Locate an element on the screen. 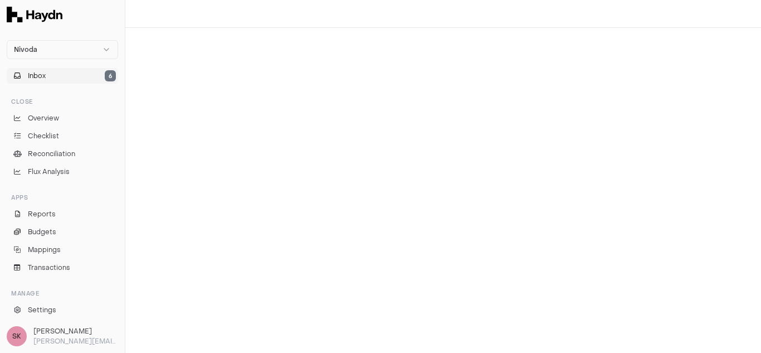 Image resolution: width=761 pixels, height=353 pixels. div: Close is located at coordinates (62, 101).